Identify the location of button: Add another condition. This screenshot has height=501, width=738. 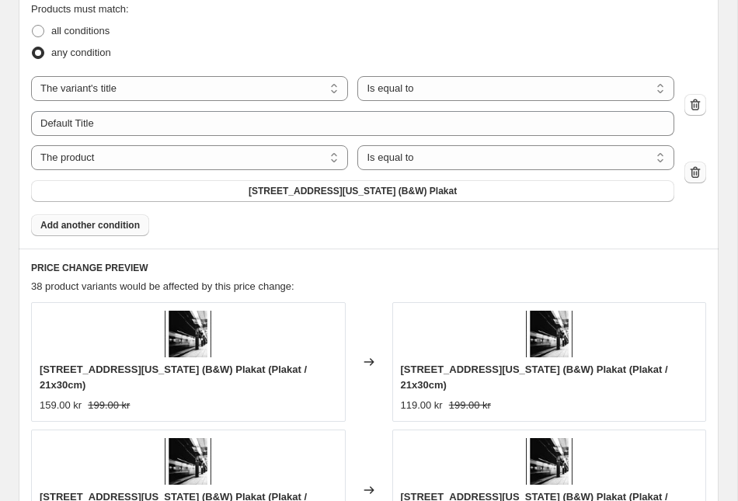
(90, 225).